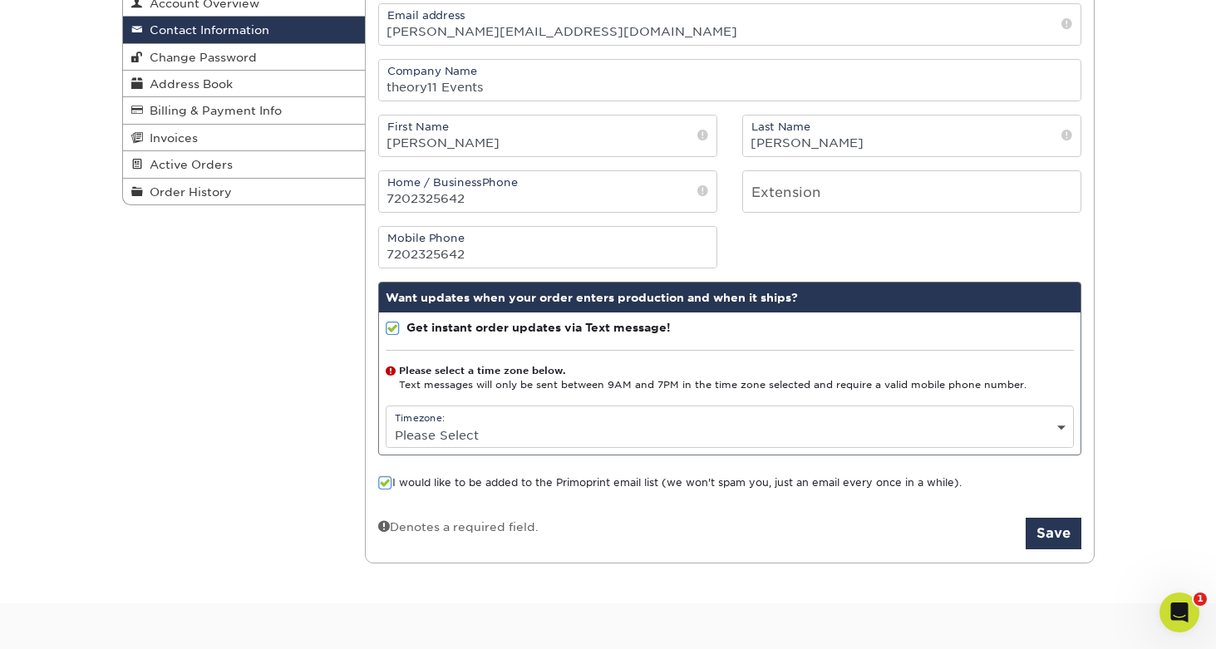 Image resolution: width=1216 pixels, height=649 pixels. What do you see at coordinates (539, 328) in the screenshot?
I see `strong: Get instant order updates via Text message!` at bounding box center [539, 328].